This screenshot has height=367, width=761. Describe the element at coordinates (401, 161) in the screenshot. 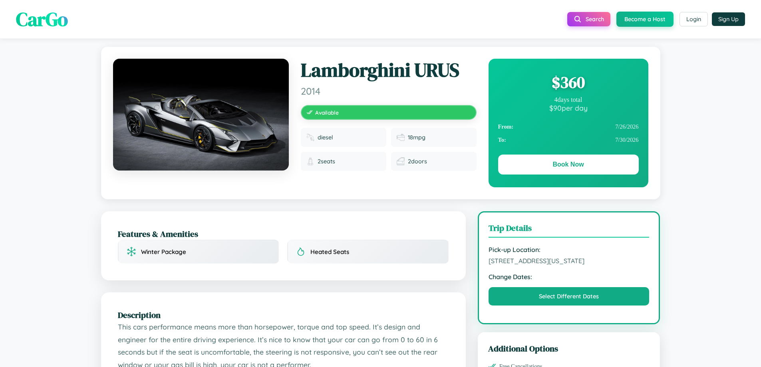

I see `img: Doors` at that location.